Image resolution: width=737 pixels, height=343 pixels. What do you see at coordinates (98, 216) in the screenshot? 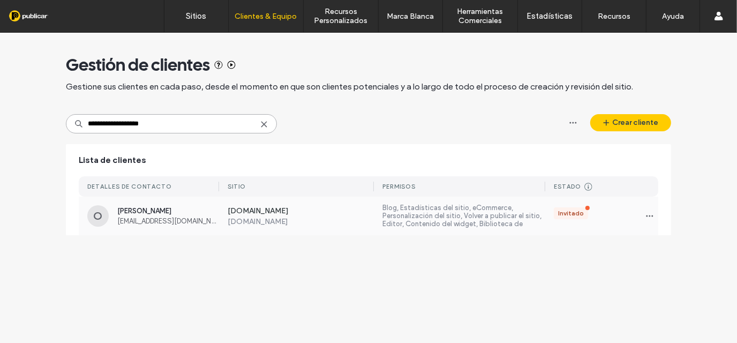
I see `div: O` at bounding box center [98, 216].